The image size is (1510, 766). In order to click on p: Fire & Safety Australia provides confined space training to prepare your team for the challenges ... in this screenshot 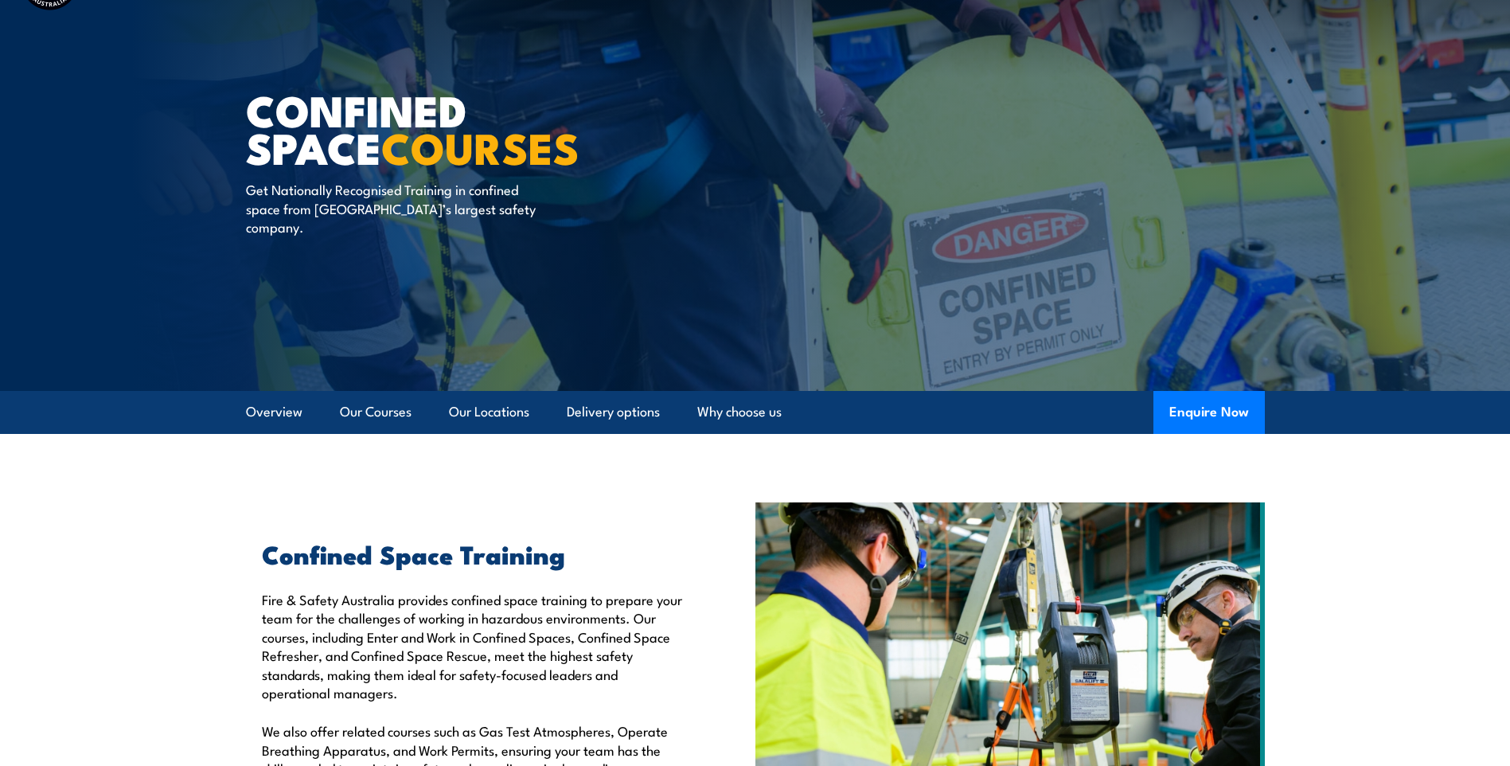, I will do `click(472, 646)`.